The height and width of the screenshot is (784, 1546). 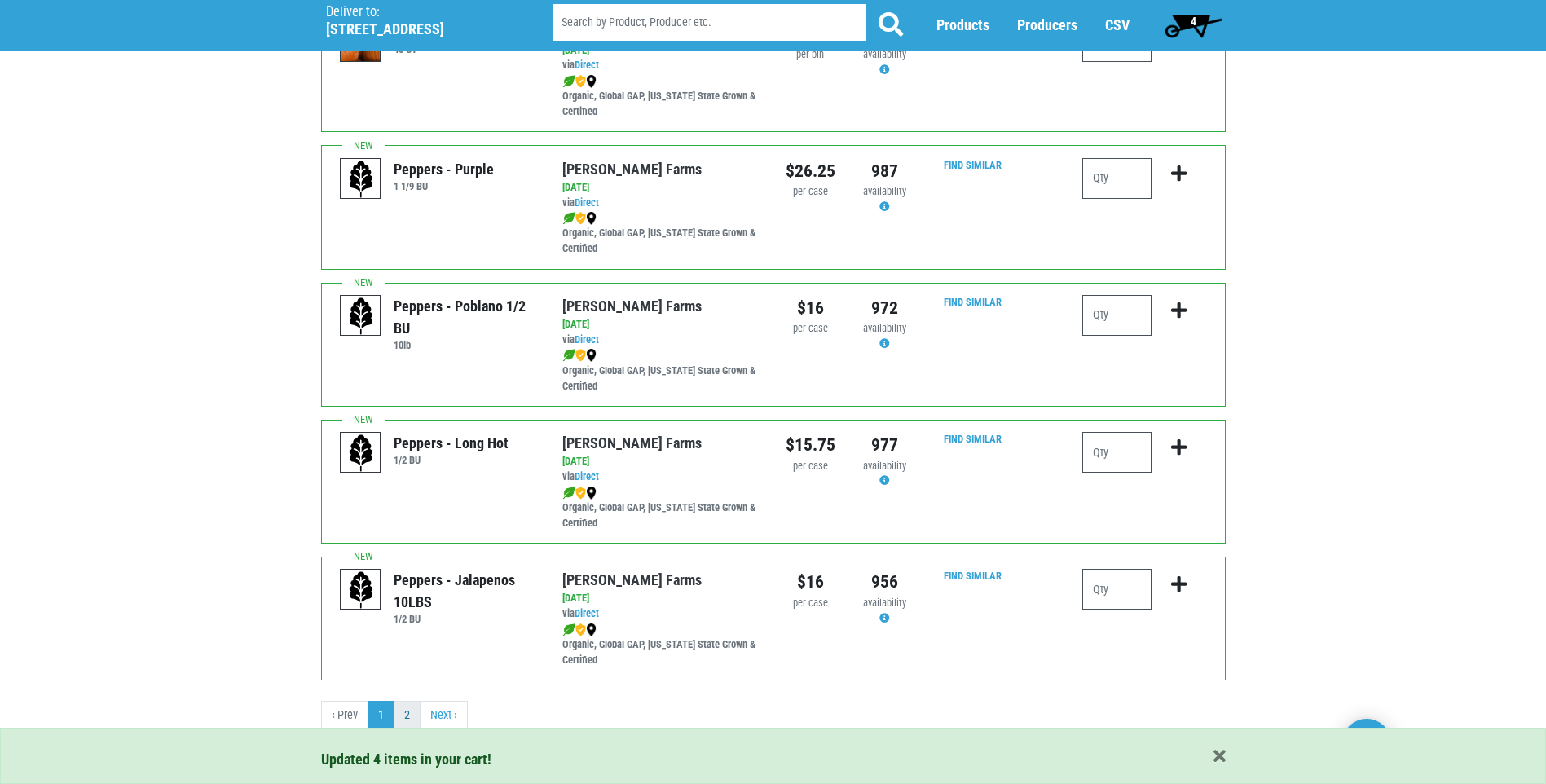 I want to click on a: next, so click(x=443, y=716).